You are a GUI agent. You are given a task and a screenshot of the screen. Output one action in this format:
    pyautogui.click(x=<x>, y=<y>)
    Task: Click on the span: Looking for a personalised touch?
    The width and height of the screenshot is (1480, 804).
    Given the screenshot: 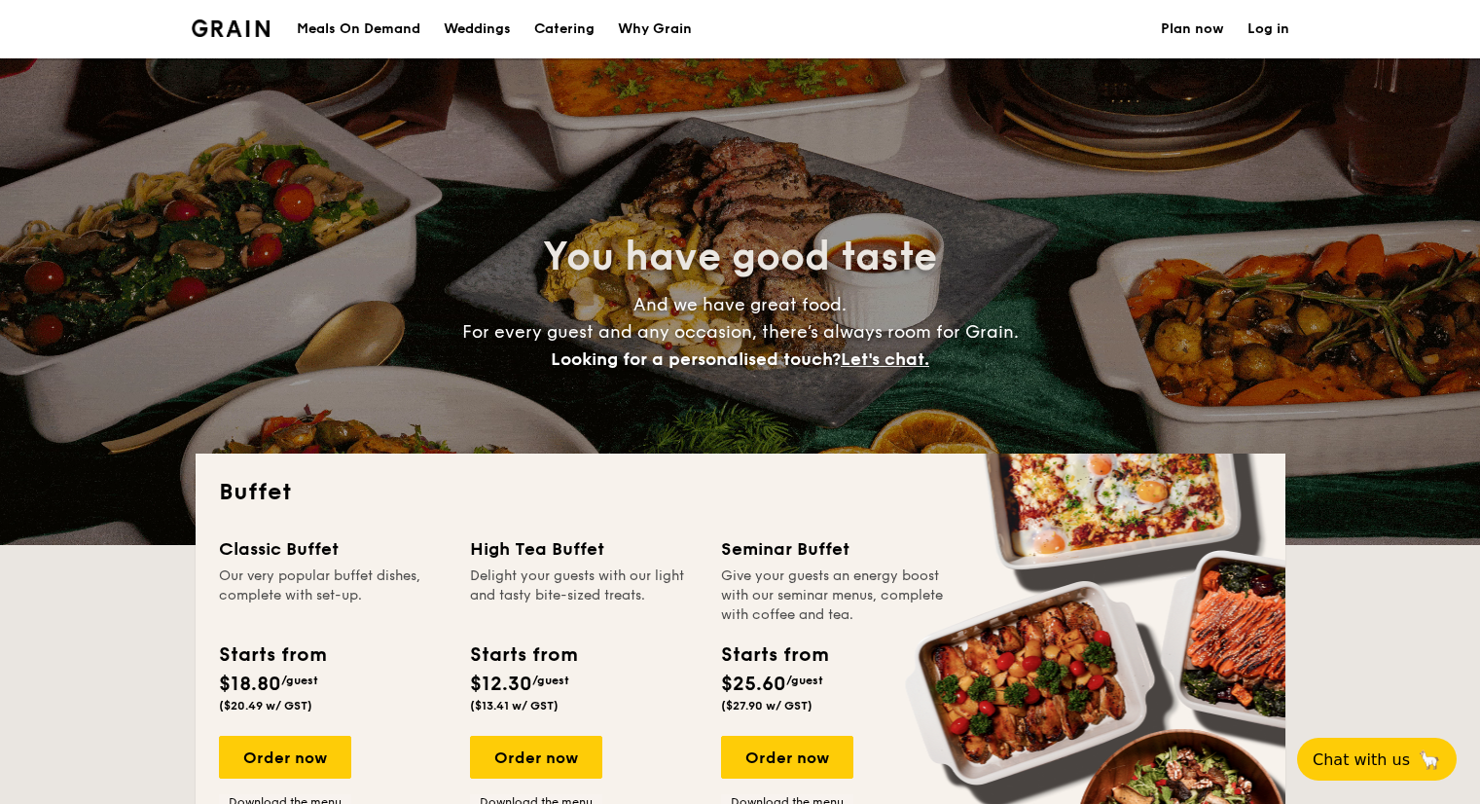 What is the action you would take?
    pyautogui.click(x=696, y=359)
    